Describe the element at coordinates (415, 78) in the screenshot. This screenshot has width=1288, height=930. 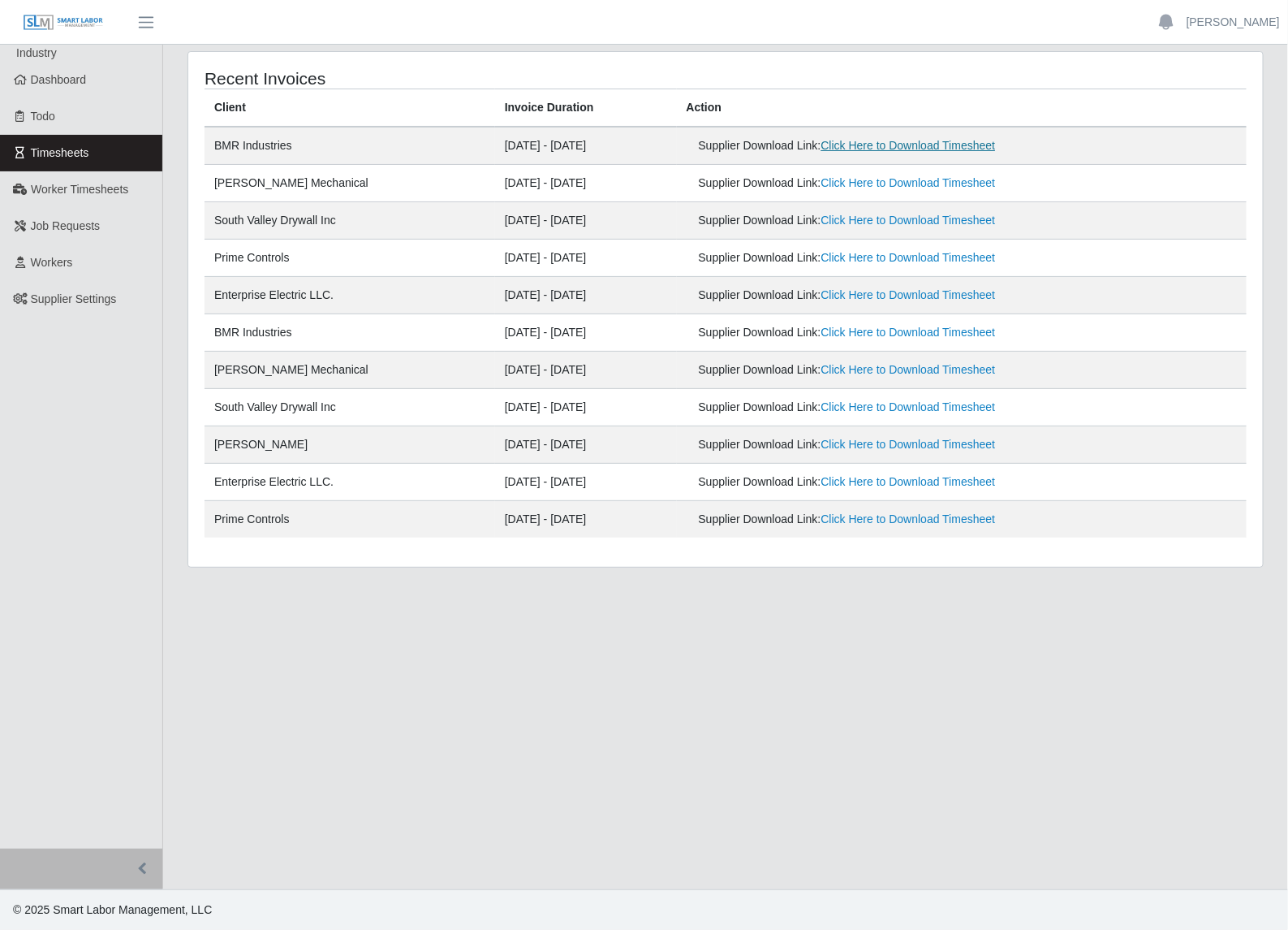
I see `h4: Recent Invoices` at that location.